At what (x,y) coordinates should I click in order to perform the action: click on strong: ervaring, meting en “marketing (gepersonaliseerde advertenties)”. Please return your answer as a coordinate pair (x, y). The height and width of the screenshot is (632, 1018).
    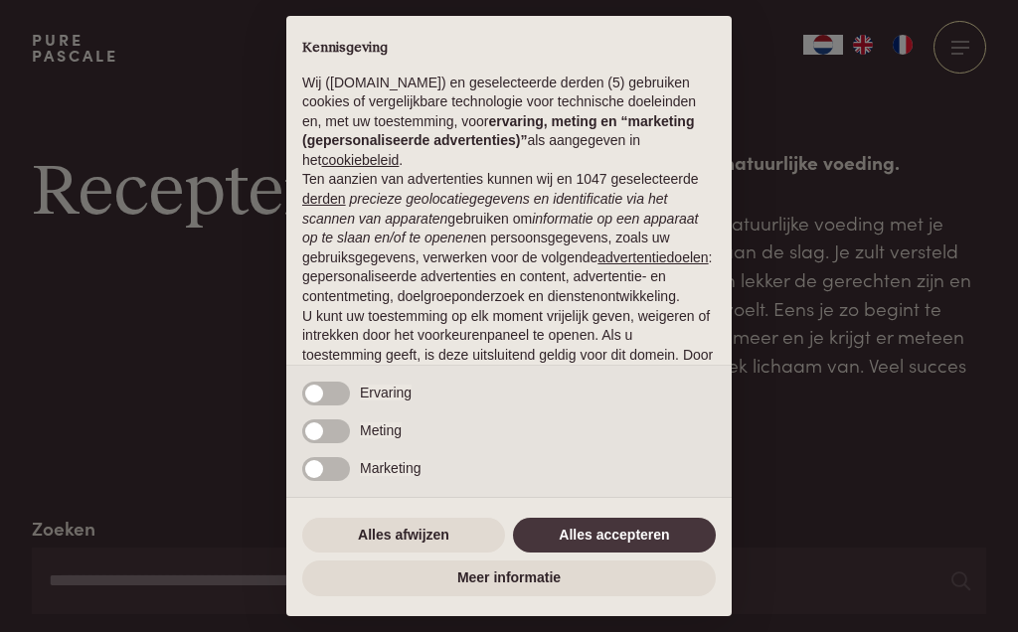
    Looking at the image, I should click on (498, 131).